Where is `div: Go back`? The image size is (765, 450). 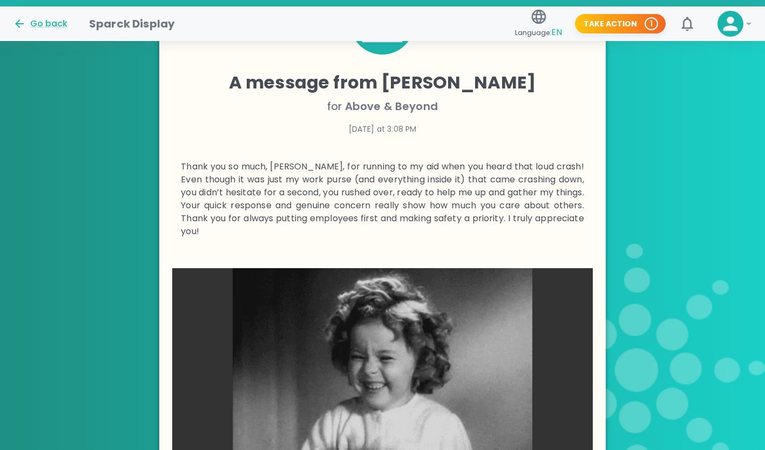 div: Go back is located at coordinates (40, 24).